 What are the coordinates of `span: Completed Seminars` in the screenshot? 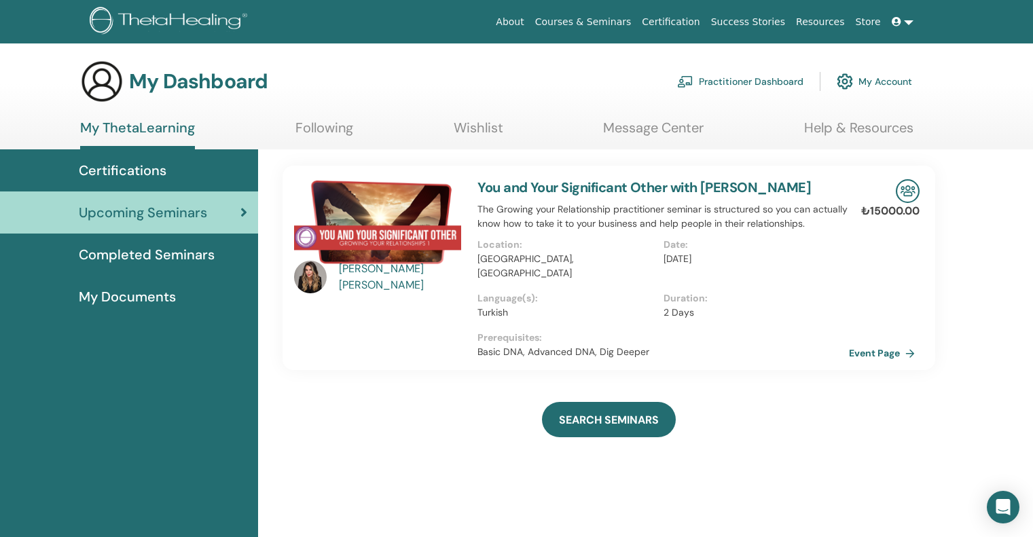 It's located at (147, 255).